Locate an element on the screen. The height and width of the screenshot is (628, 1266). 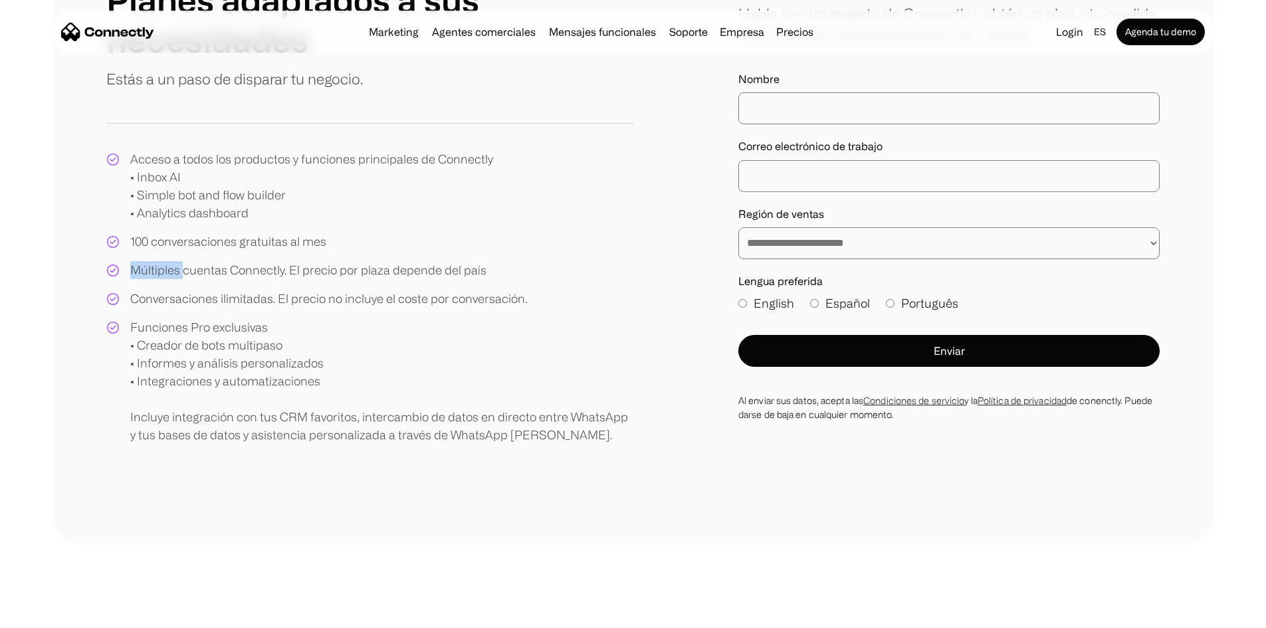
input: Español is located at coordinates (814, 303).